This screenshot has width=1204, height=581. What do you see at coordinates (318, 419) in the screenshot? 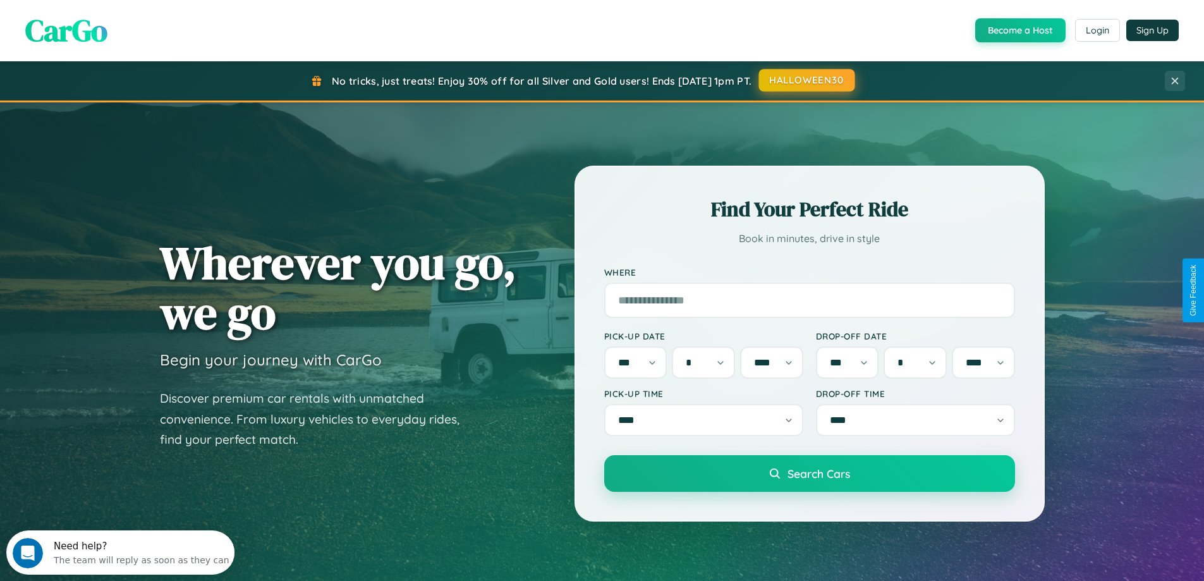
I see `p: Discover premium car rentals with unmatched convenience. From luxury vehicles to everyday rides, ...` at bounding box center [318, 419].